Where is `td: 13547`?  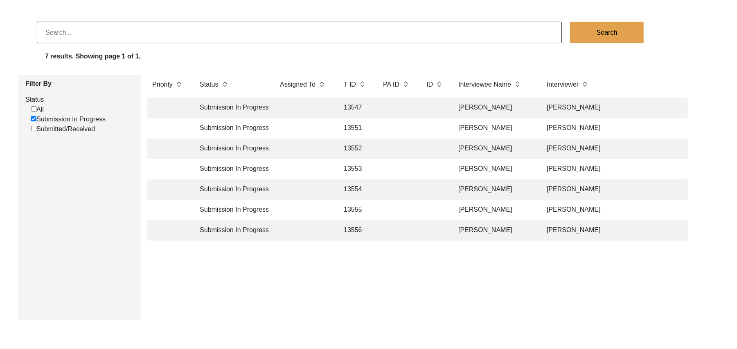
td: 13547 is located at coordinates (355, 108).